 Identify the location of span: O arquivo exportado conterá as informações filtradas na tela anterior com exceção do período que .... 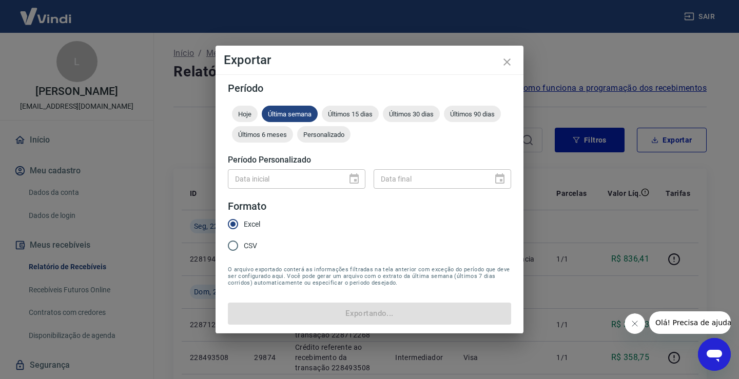
(370, 276).